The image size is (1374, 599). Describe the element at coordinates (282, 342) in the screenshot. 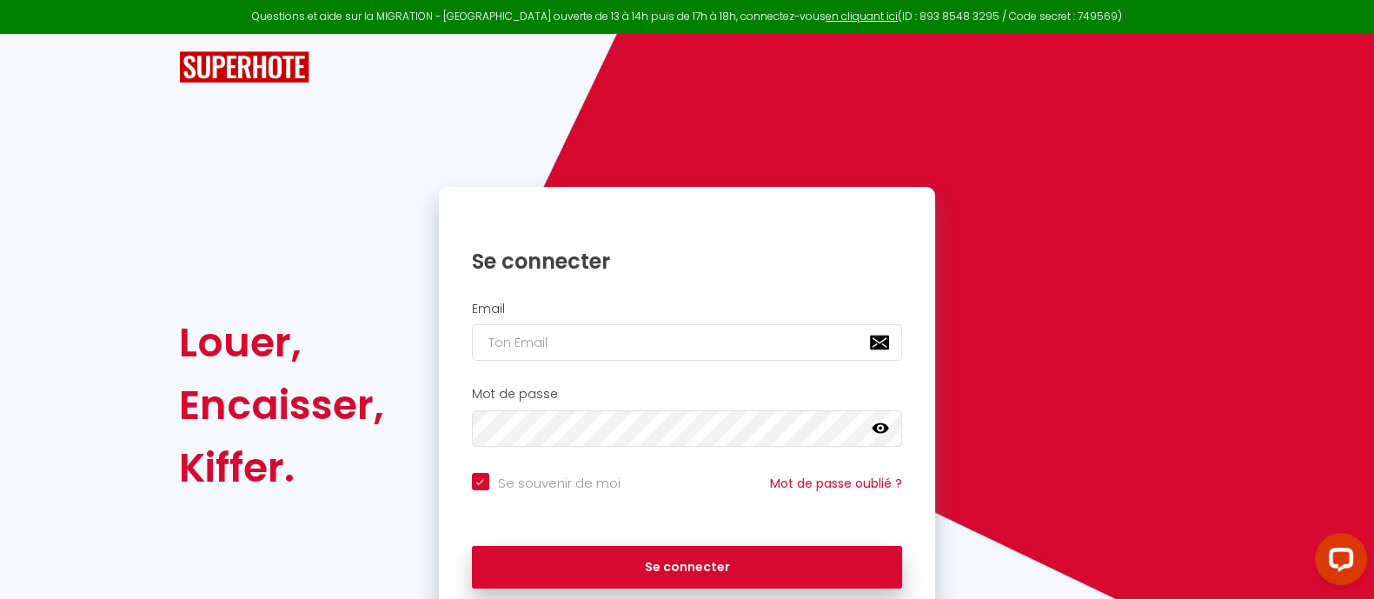

I see `div: Louer,` at that location.